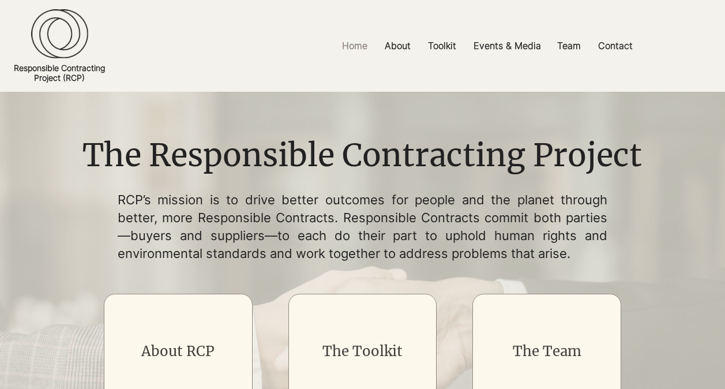 The width and height of the screenshot is (725, 389). Describe the element at coordinates (397, 46) in the screenshot. I see `a: About` at that location.